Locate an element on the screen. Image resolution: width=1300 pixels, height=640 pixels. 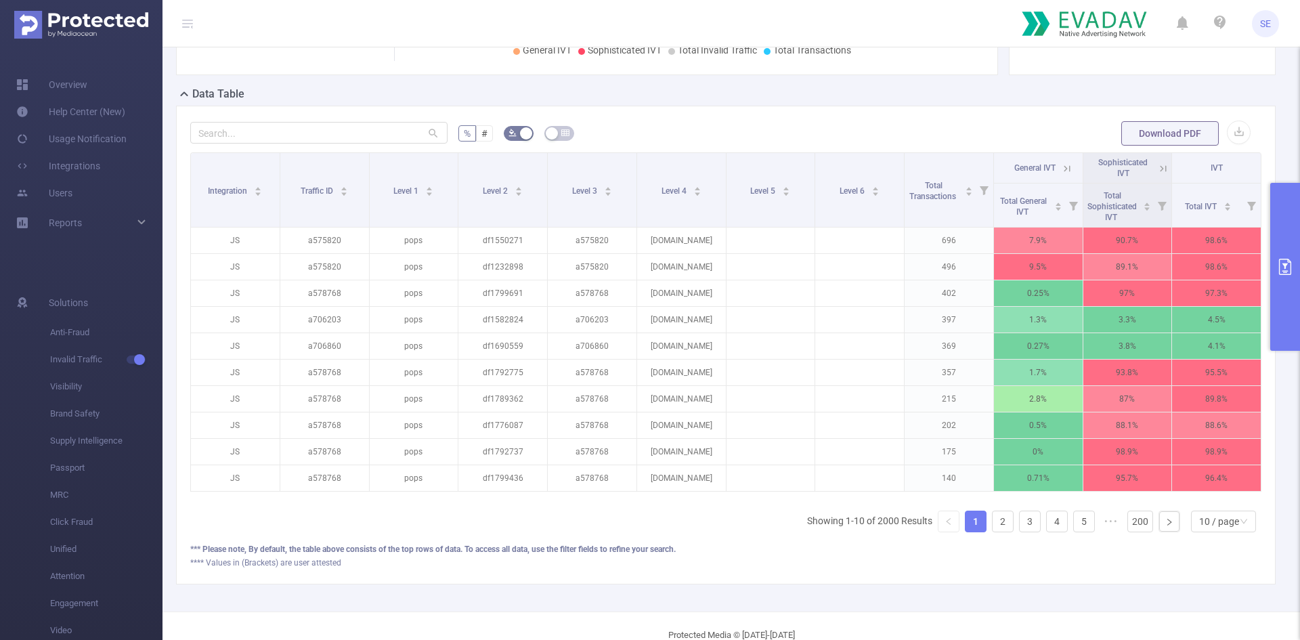
span: Invalid Traffic is located at coordinates (106, 360).